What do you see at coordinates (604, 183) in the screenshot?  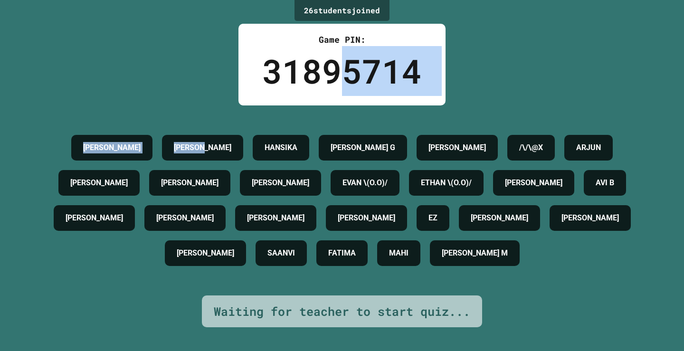 I see `h4: AVI B` at bounding box center [604, 183].